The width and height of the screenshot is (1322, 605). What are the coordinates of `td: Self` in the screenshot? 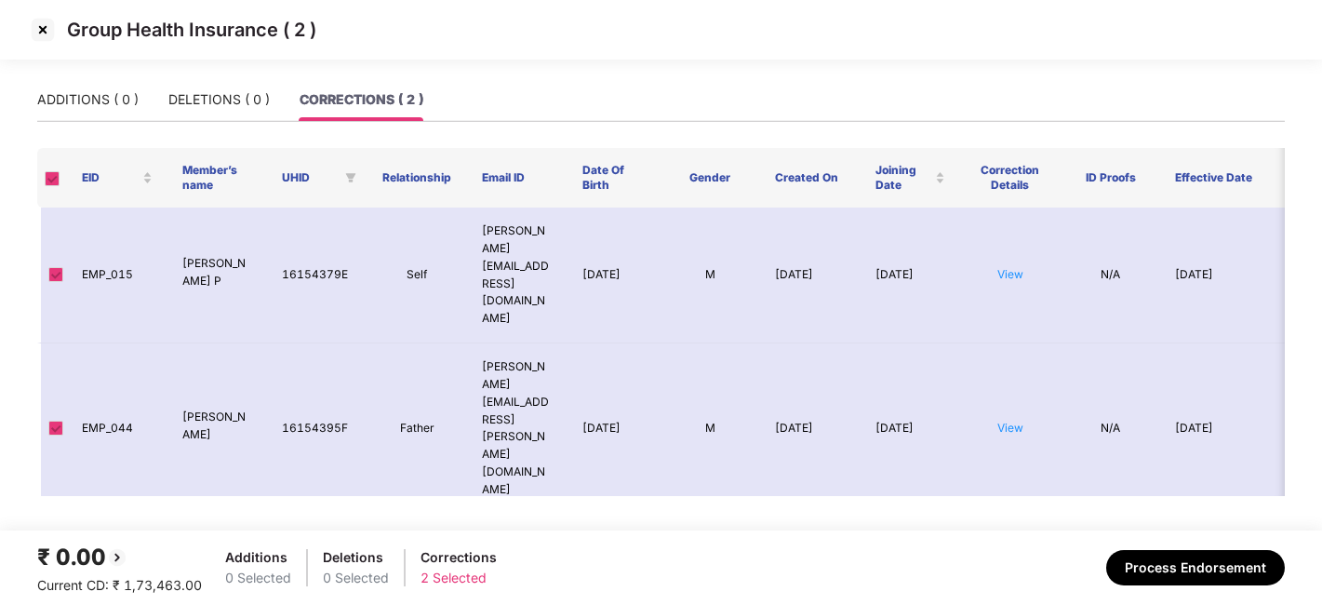 It's located at (418, 275).